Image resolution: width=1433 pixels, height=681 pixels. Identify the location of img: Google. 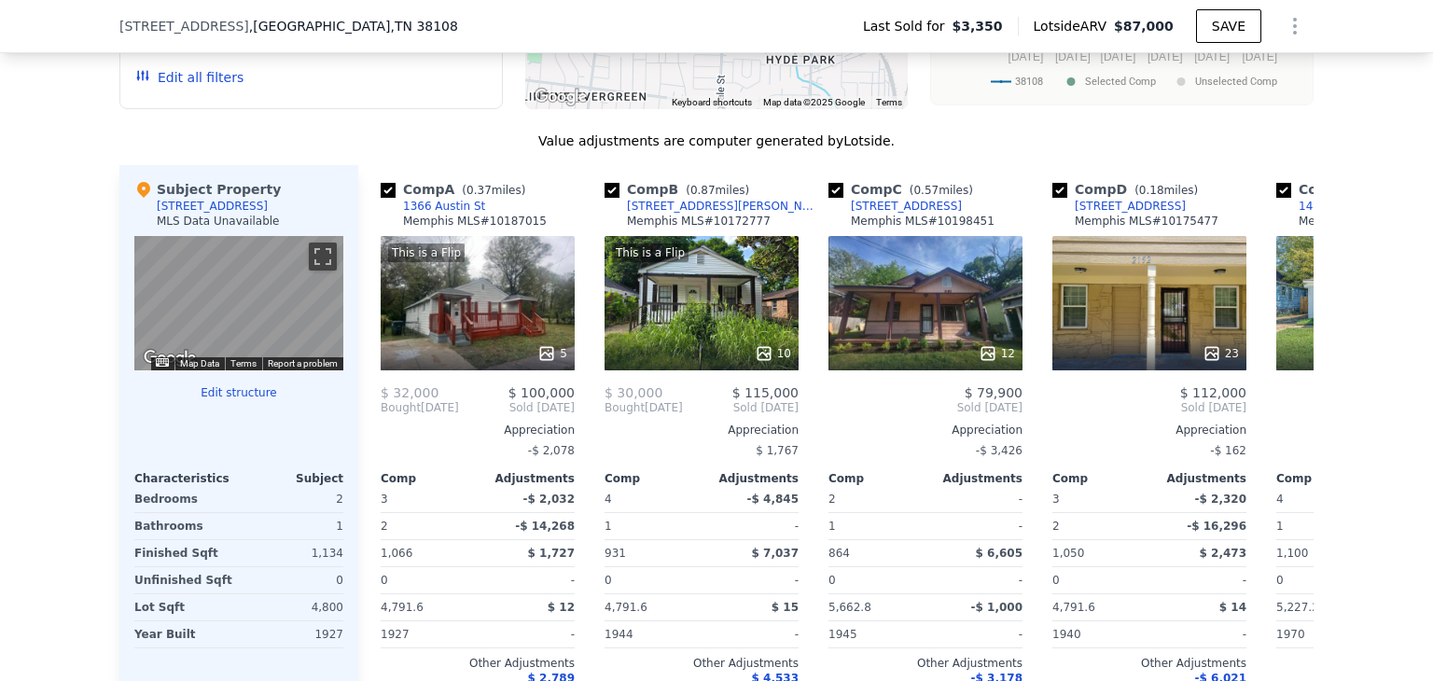
(561, 97).